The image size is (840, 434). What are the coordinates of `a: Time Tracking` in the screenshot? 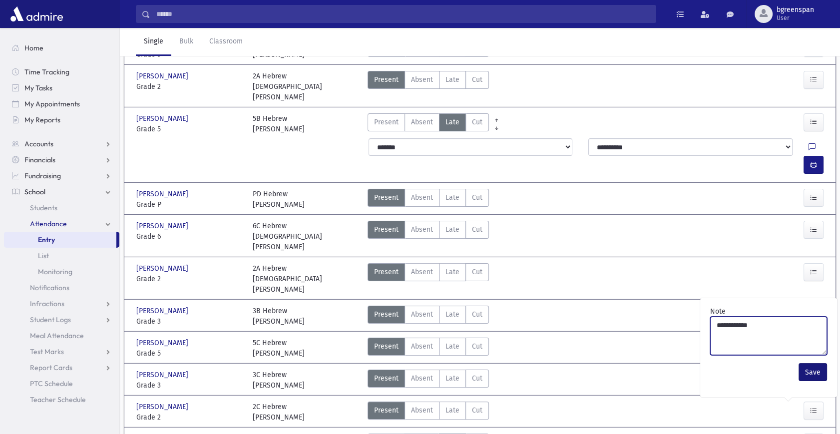 It's located at (61, 72).